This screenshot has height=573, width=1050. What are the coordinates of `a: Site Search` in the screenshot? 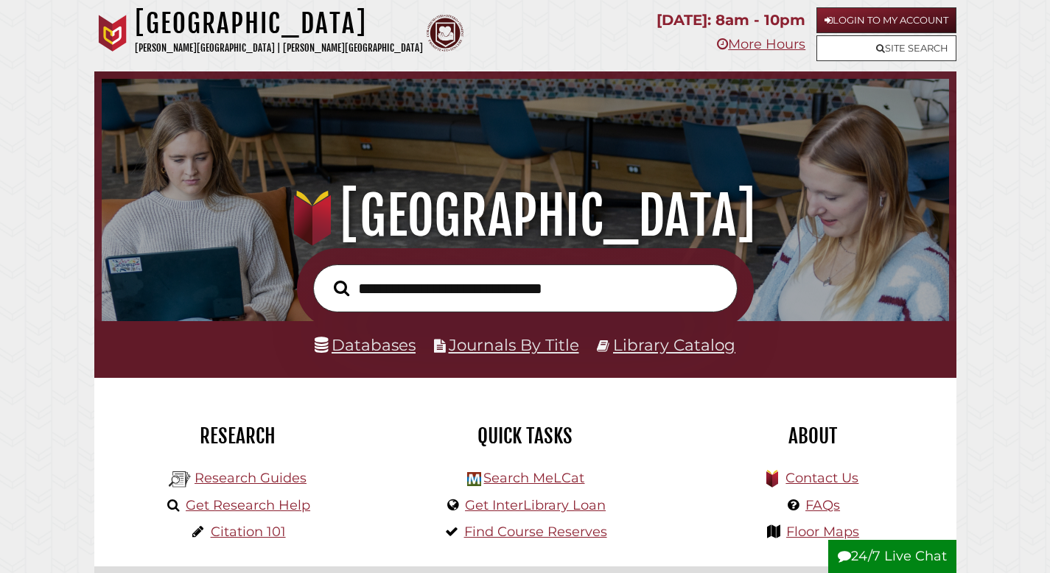 It's located at (886, 48).